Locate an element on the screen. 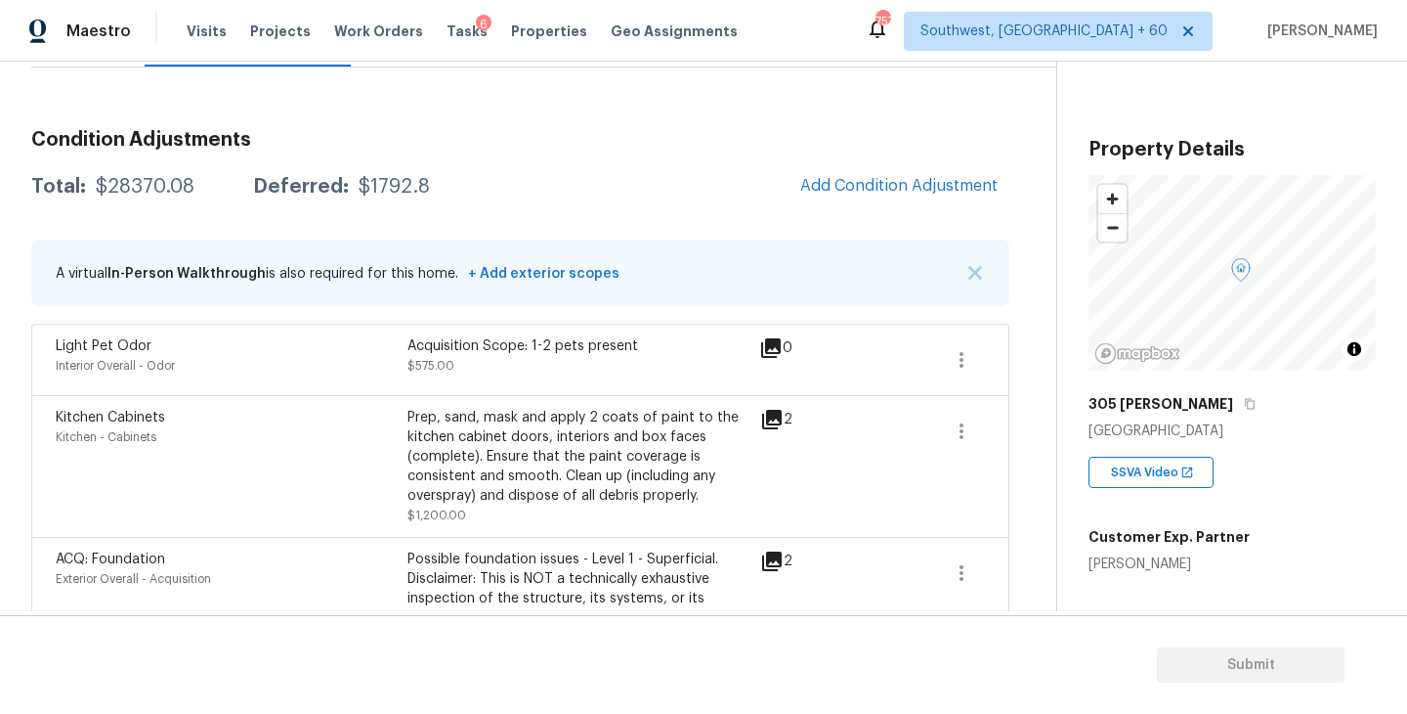 Image resolution: width=1407 pixels, height=714 pixels. button: Zoom out is located at coordinates (1112, 227).